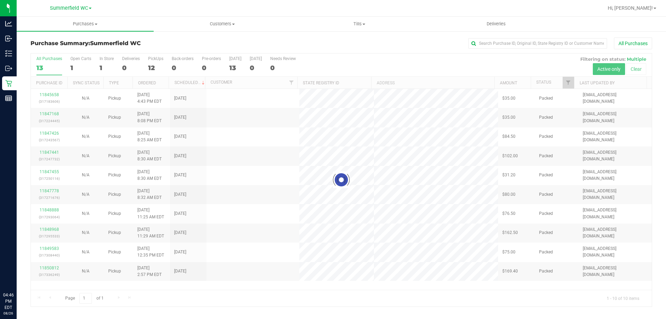 The height and width of the screenshot is (319, 666). I want to click on a: Deliveries, so click(496, 24).